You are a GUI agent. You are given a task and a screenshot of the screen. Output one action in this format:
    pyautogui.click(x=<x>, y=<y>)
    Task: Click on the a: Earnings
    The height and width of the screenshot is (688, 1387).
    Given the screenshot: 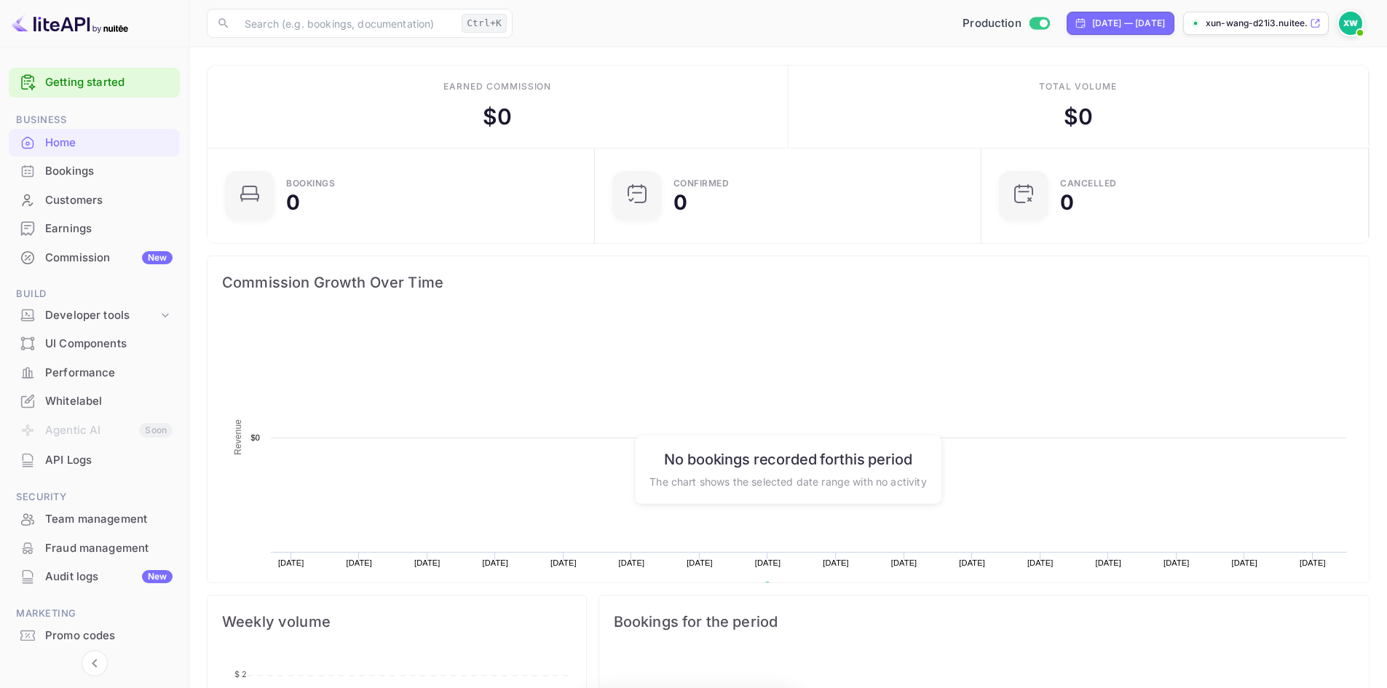 What is the action you would take?
    pyautogui.click(x=94, y=228)
    